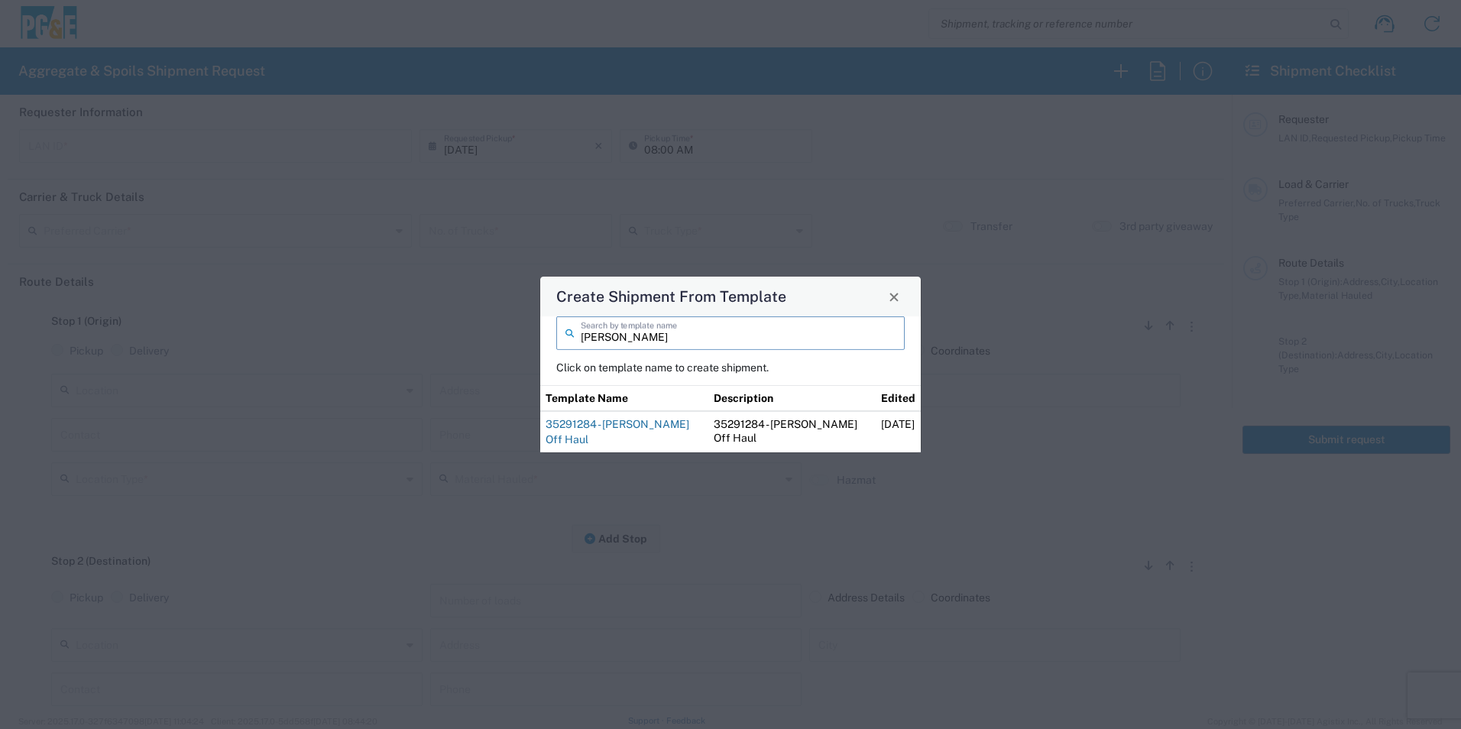 This screenshot has height=729, width=1461. I want to click on th: Template Name, so click(624, 398).